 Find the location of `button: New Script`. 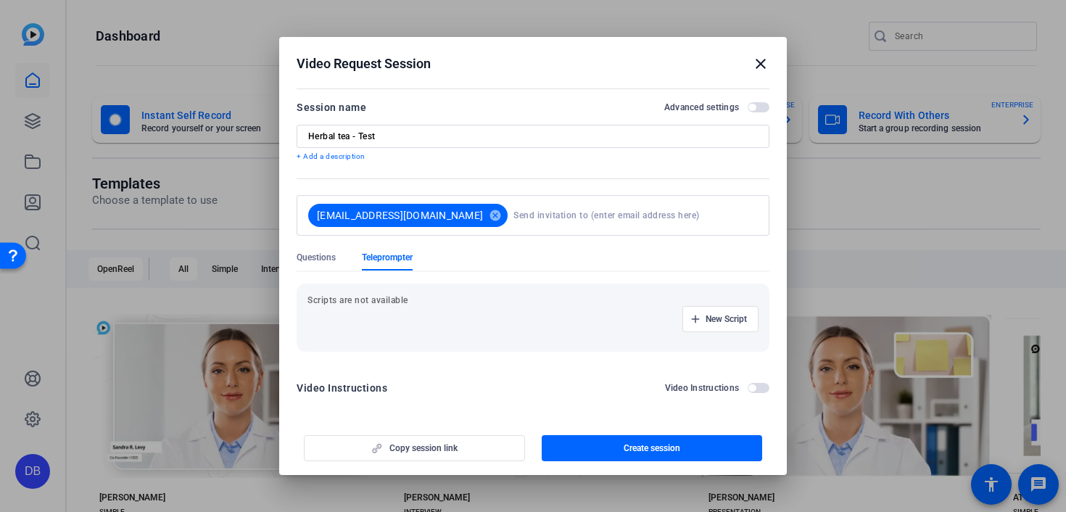

button: New Script is located at coordinates (720, 319).